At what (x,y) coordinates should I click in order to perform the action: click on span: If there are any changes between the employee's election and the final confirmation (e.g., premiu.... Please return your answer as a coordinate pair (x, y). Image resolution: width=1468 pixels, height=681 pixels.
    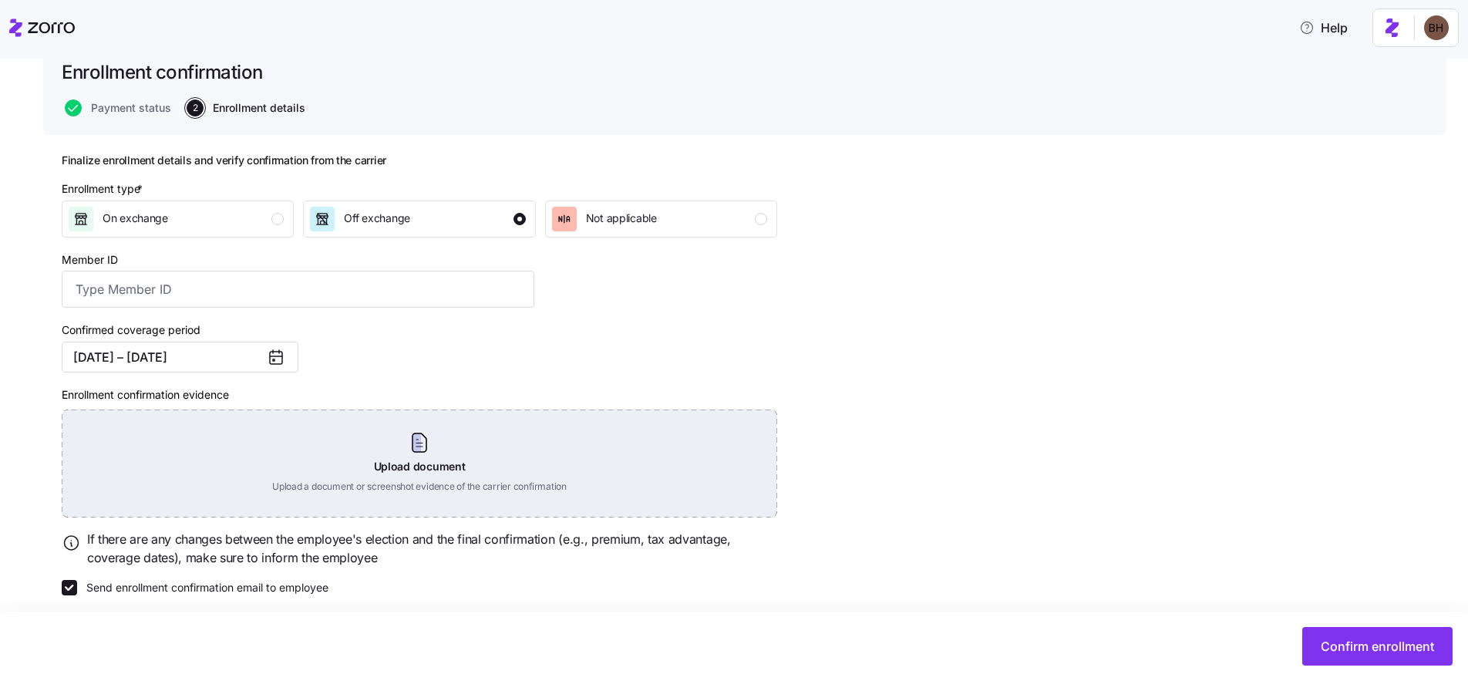
    Looking at the image, I should click on (432, 549).